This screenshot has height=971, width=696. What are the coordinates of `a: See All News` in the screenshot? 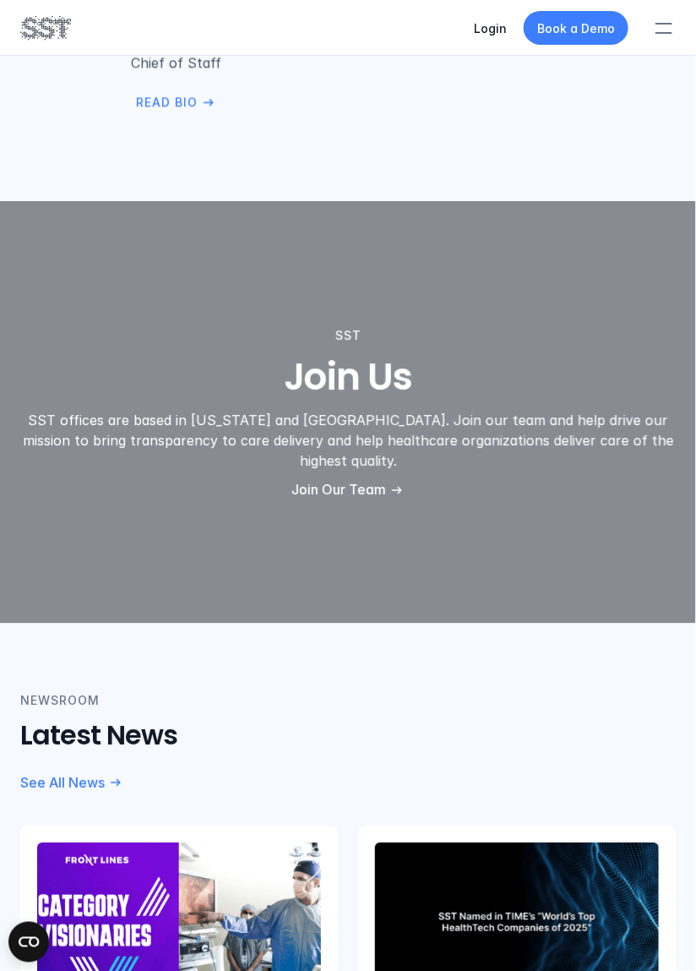 It's located at (72, 783).